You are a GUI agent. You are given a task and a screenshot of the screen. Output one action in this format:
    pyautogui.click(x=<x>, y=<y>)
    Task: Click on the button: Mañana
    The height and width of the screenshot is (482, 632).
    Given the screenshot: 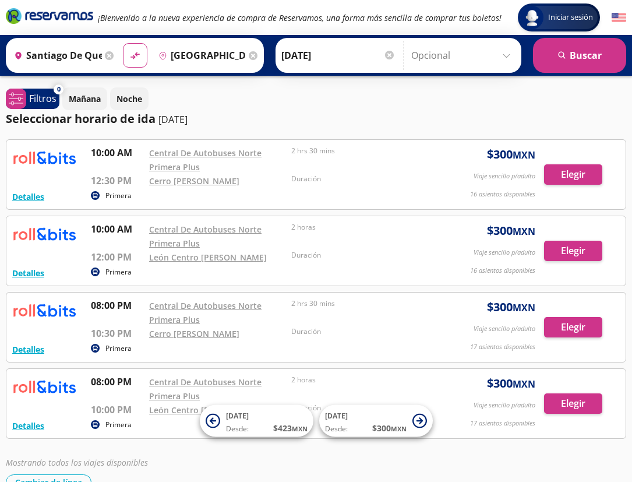 What is the action you would take?
    pyautogui.click(x=84, y=98)
    